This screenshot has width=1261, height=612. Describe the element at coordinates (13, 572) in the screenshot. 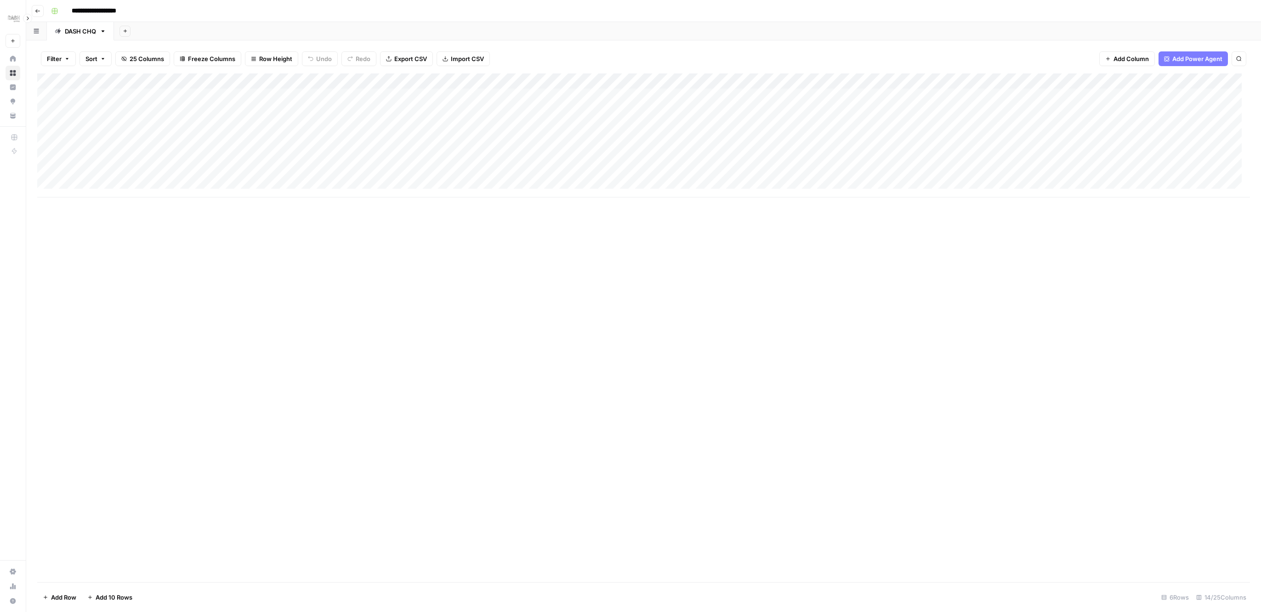

I see `a: Settings` at that location.